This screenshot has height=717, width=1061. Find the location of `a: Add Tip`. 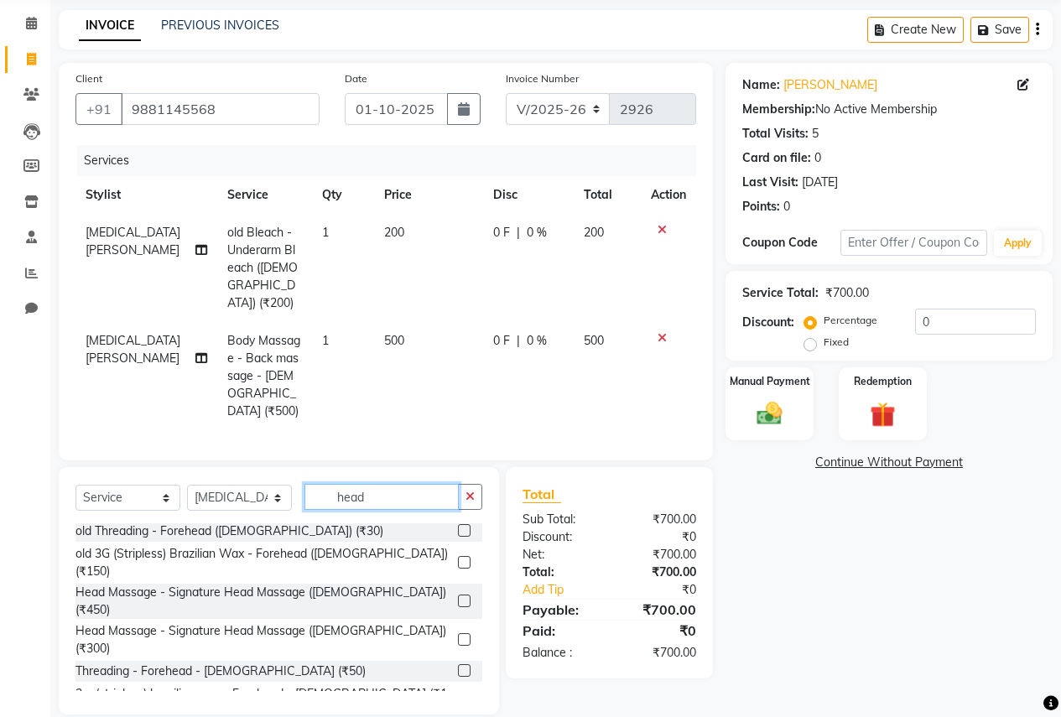

a: Add Tip is located at coordinates (568, 590).